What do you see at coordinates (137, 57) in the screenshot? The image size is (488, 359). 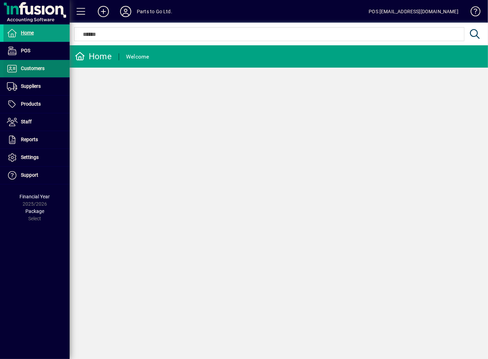 I see `div: Welcome` at bounding box center [137, 57].